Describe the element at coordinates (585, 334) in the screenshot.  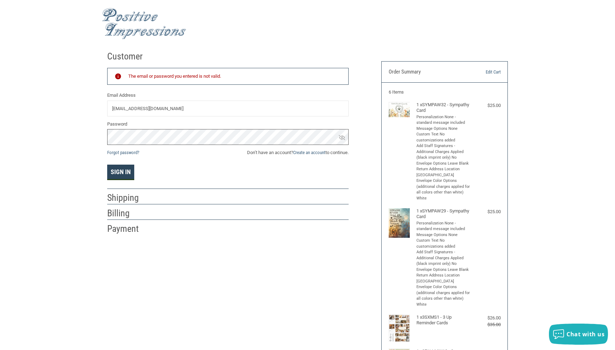
I see `span: Chat with us` at that location.